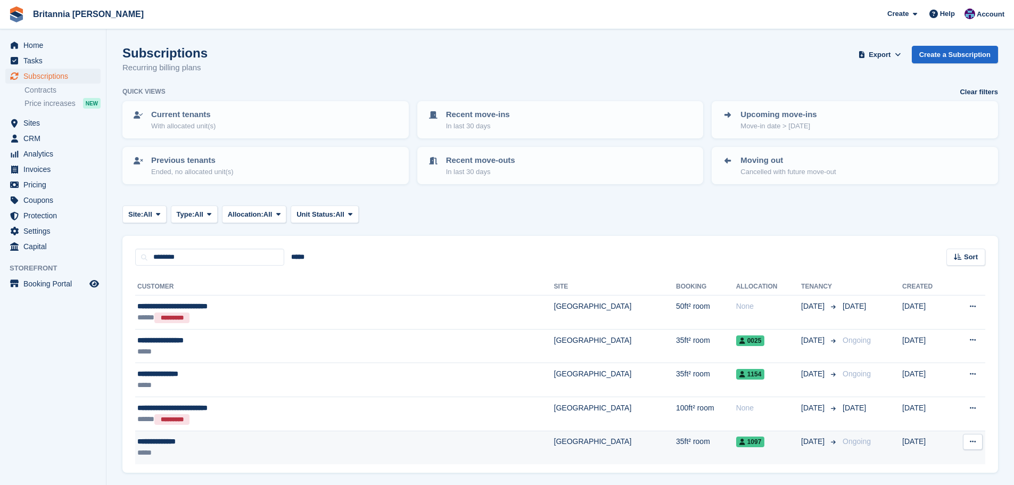  I want to click on a: Current tenants With allocated unit(s), so click(266, 120).